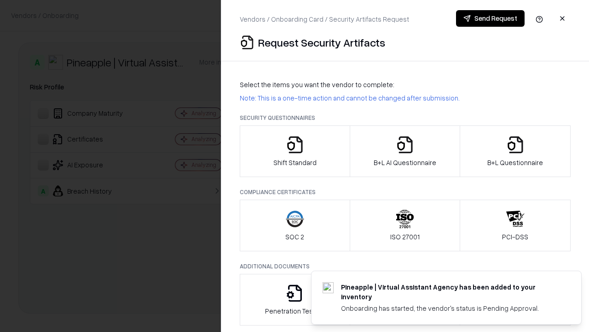  I want to click on p: Request Security Artifacts, so click(322, 42).